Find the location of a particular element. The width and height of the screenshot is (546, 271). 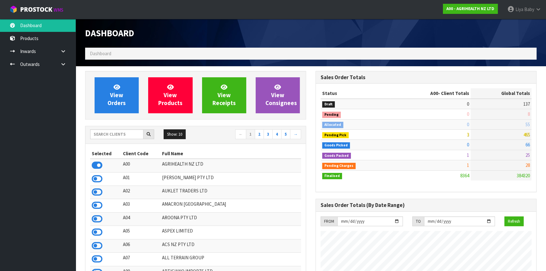

a: 2 is located at coordinates (259, 134).